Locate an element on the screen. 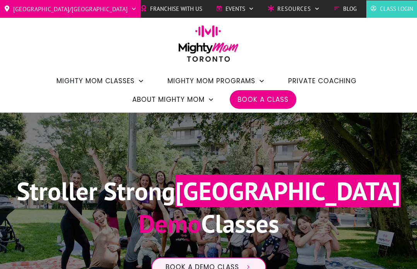  span: About Mighty Mom is located at coordinates (168, 99).